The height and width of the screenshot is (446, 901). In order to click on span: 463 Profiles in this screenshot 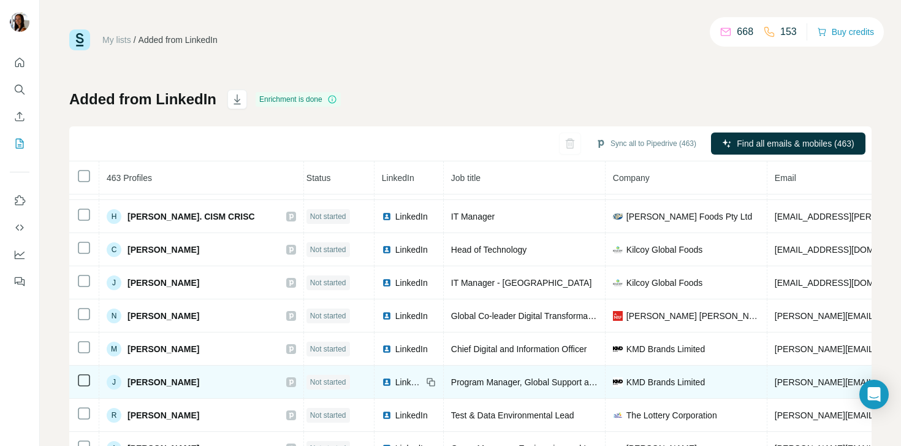, I will do `click(129, 178)`.